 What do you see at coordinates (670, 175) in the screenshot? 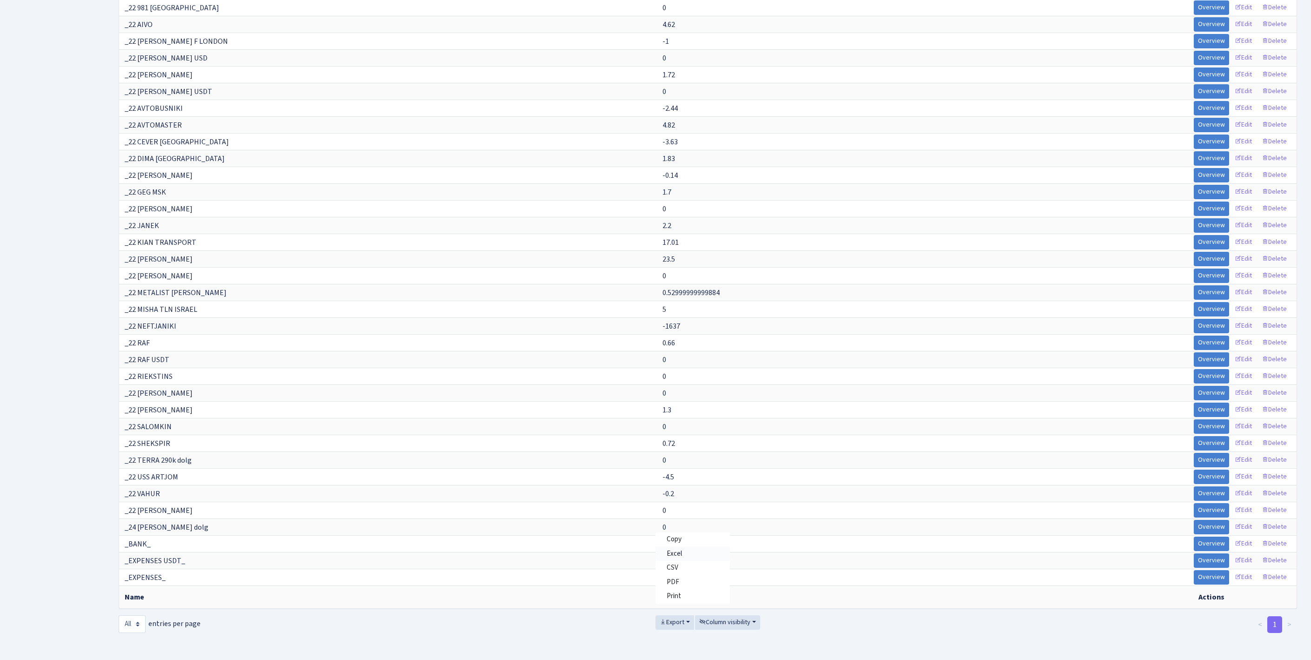
I see `span: -0.14` at bounding box center [670, 175].